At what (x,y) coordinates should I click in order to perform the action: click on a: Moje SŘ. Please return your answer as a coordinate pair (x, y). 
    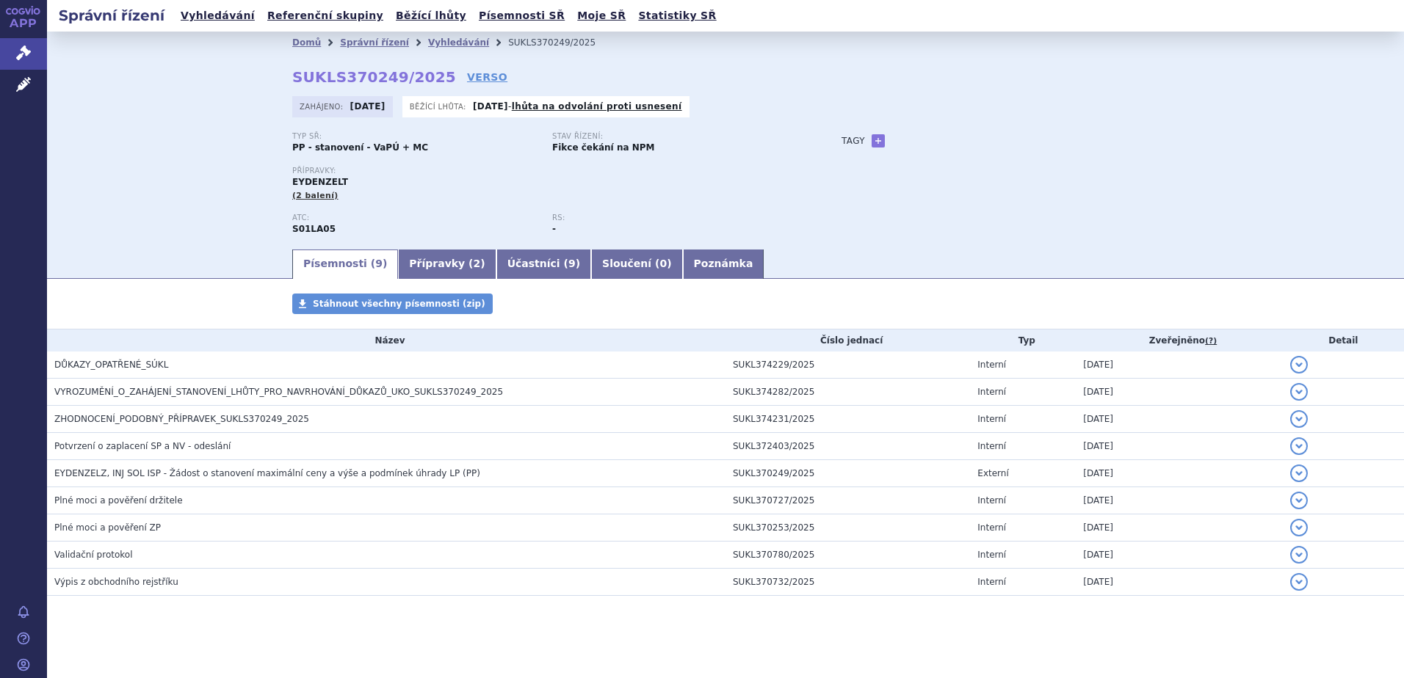
    Looking at the image, I should click on (601, 15).